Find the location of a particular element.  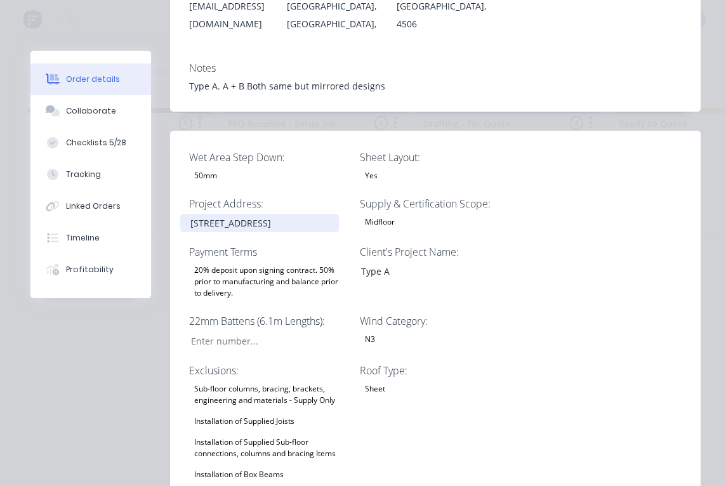

div: N3 is located at coordinates (370, 340).